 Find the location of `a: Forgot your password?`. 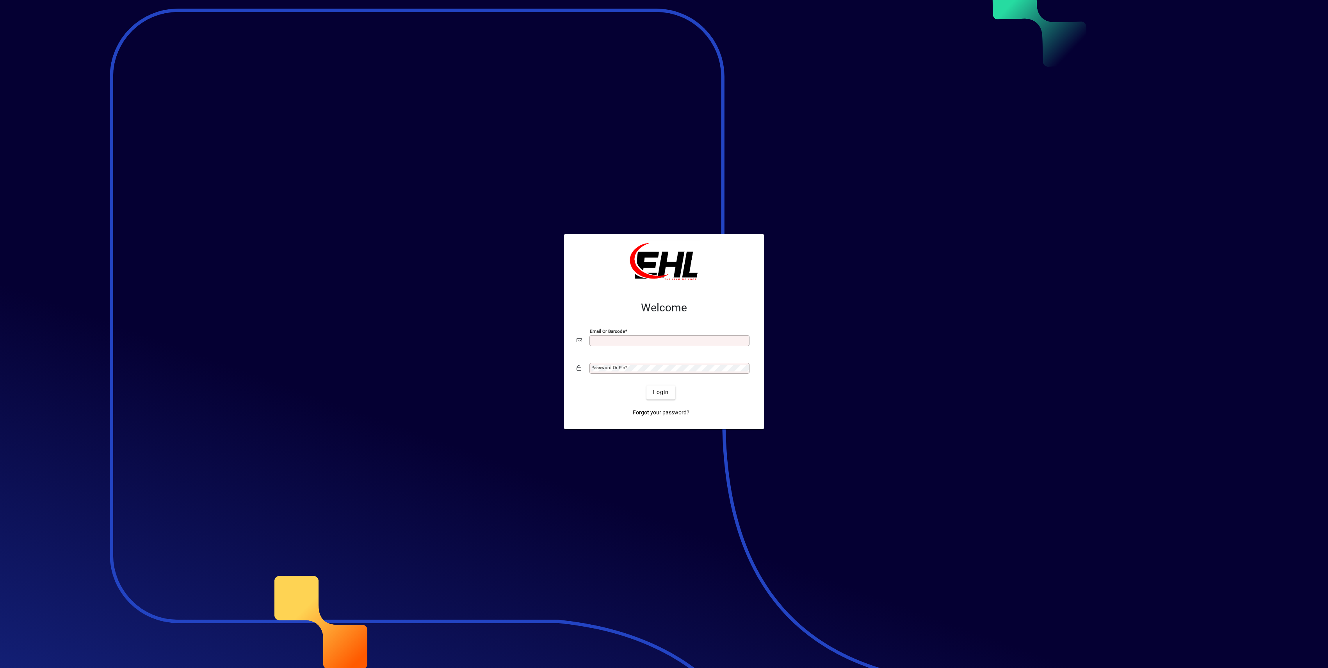

a: Forgot your password? is located at coordinates (661, 413).